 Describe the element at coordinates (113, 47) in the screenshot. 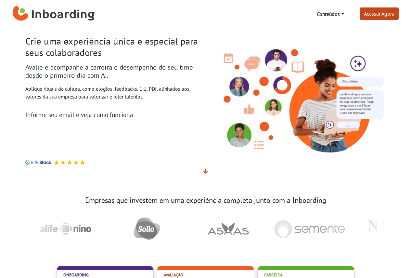

I see `h1: Crie uma experiência única e especial para seus colaboradores` at that location.